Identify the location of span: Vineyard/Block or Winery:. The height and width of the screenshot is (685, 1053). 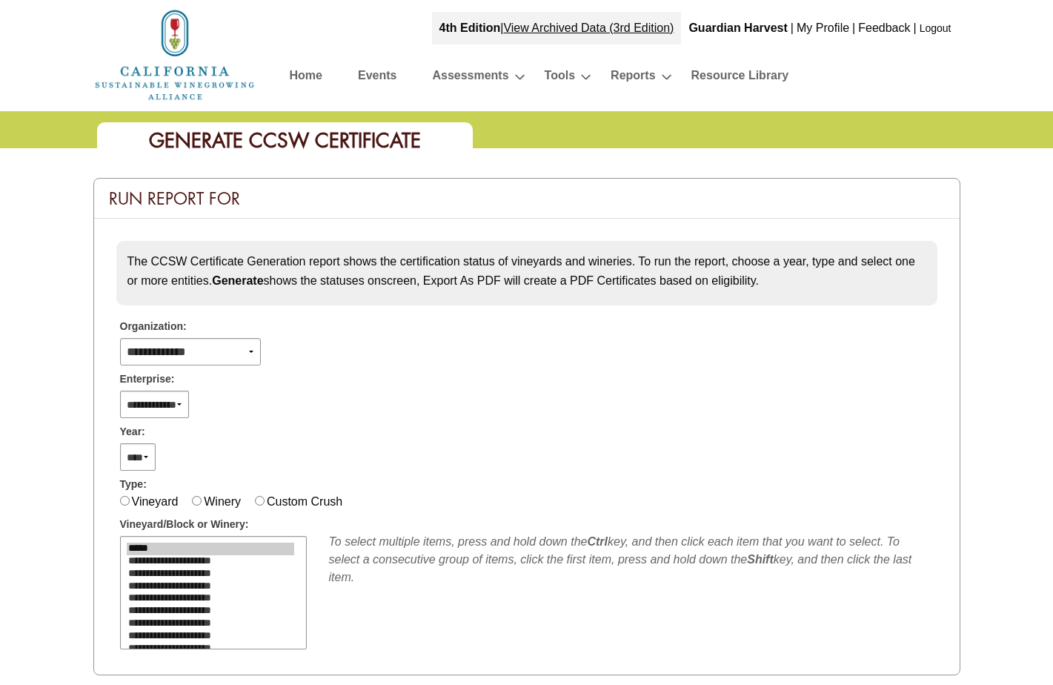
(185, 524).